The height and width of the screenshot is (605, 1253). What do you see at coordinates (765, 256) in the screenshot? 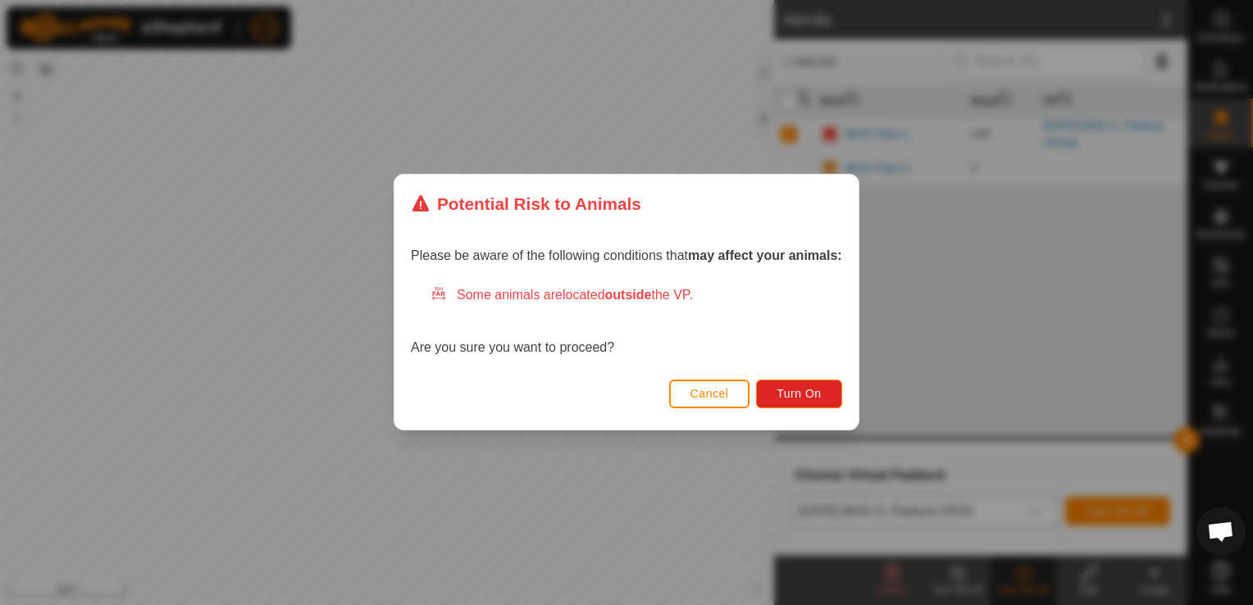
I see `strong: may affect your animals:` at bounding box center [765, 256].